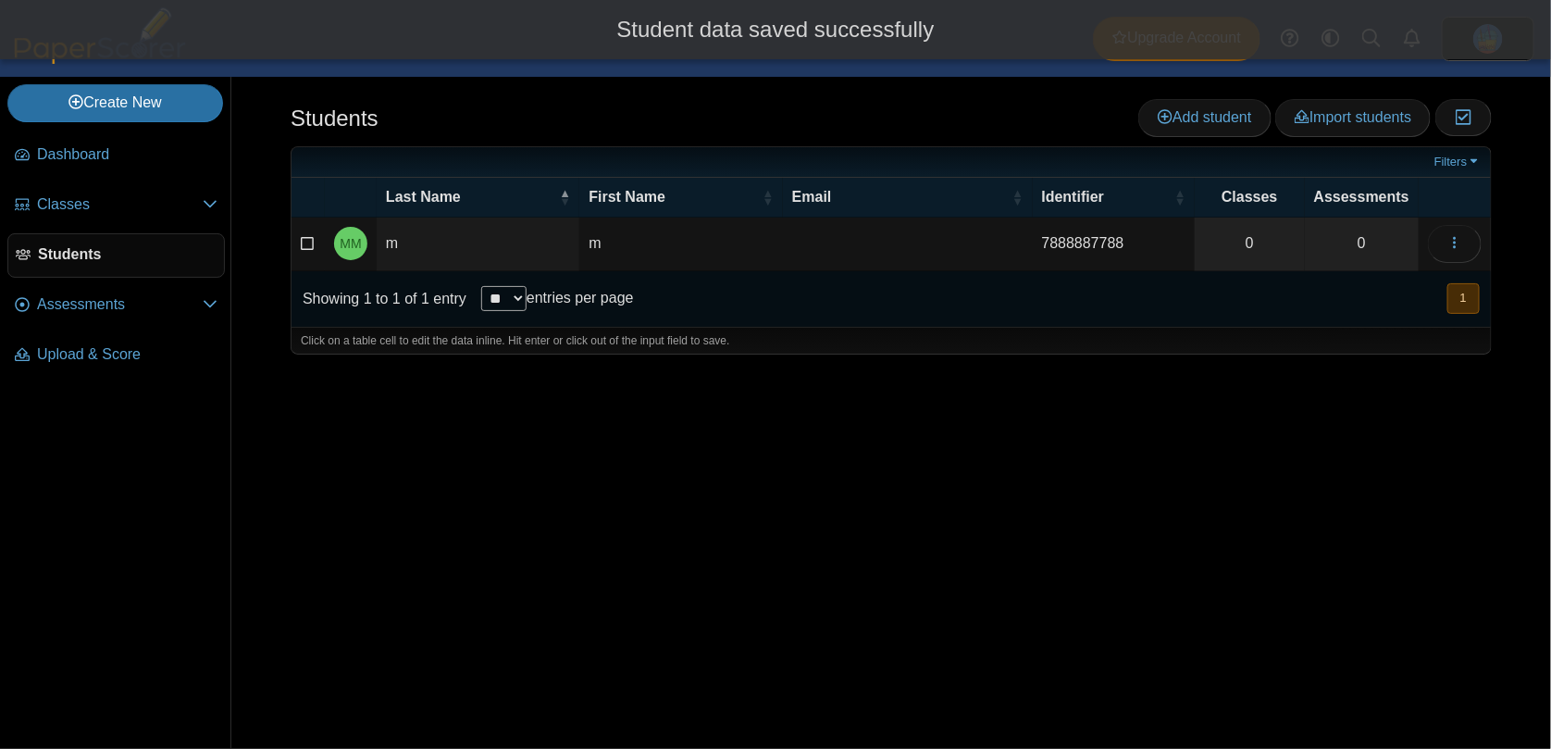 The image size is (1551, 749). What do you see at coordinates (116, 305) in the screenshot?
I see `a: Assessments` at bounding box center [116, 305].